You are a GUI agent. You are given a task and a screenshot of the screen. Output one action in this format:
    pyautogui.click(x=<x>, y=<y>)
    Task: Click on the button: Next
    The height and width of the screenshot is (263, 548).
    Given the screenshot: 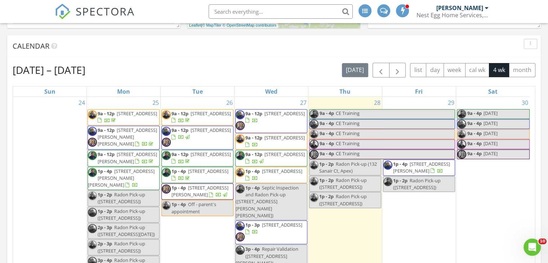 What is the action you would take?
    pyautogui.click(x=398, y=70)
    